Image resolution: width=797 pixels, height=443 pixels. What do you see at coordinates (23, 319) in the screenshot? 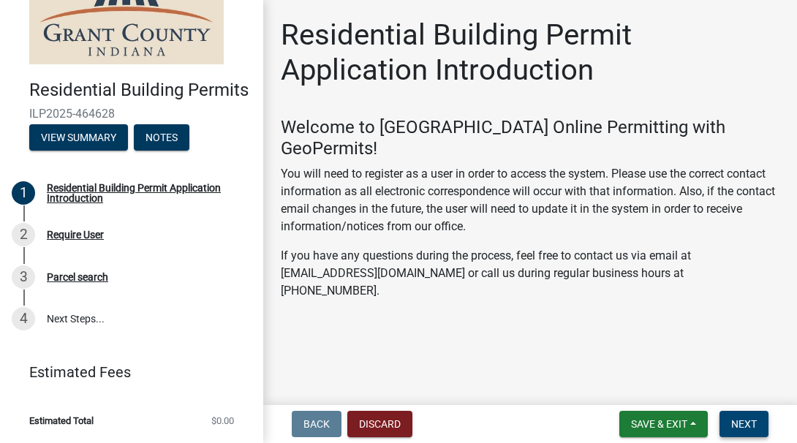
I see `div: 4` at bounding box center [23, 319].